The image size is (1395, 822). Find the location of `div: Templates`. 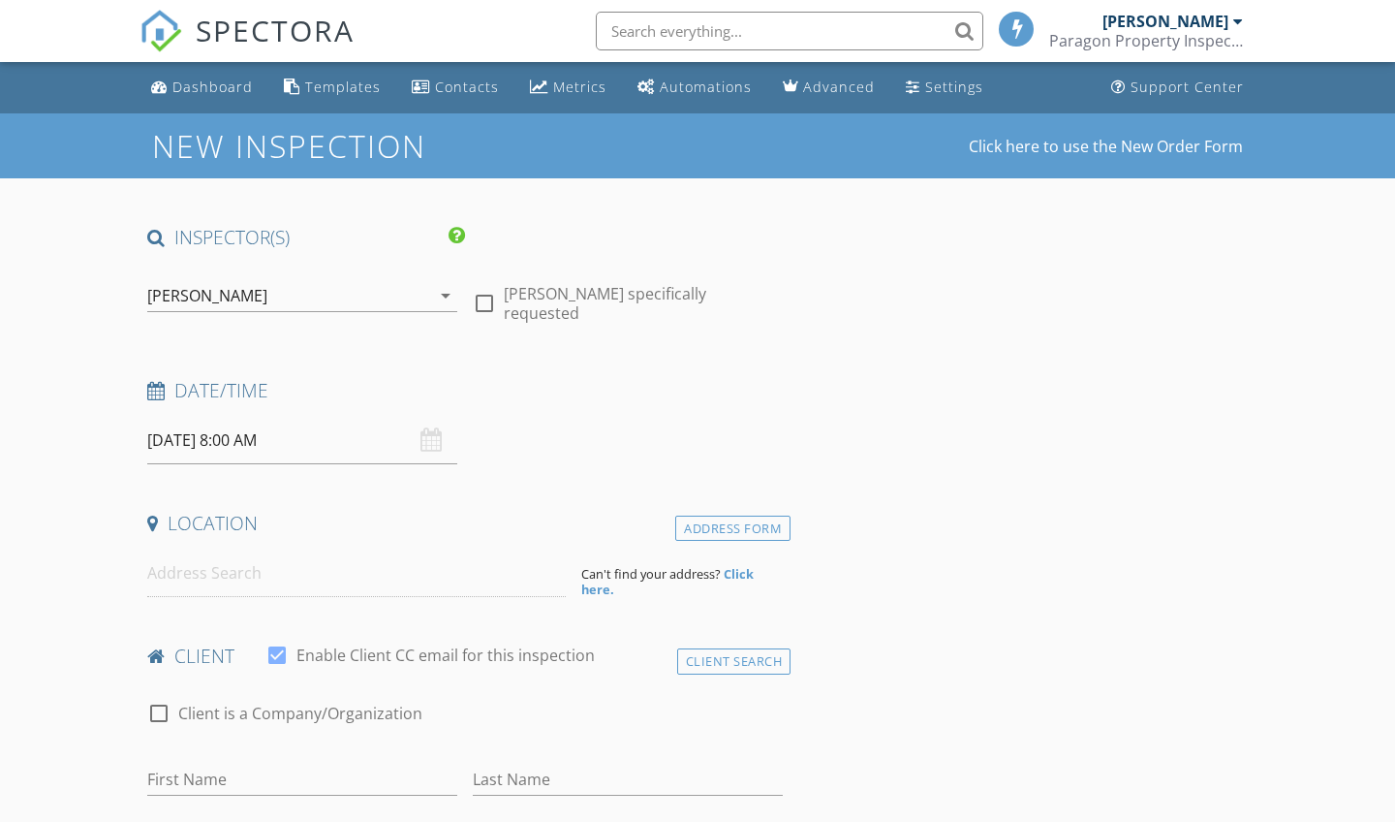

div: Templates is located at coordinates (343, 86).